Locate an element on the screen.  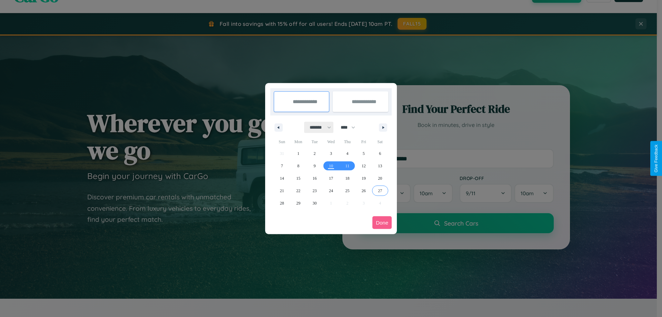
span: 30 is located at coordinates (315, 203).